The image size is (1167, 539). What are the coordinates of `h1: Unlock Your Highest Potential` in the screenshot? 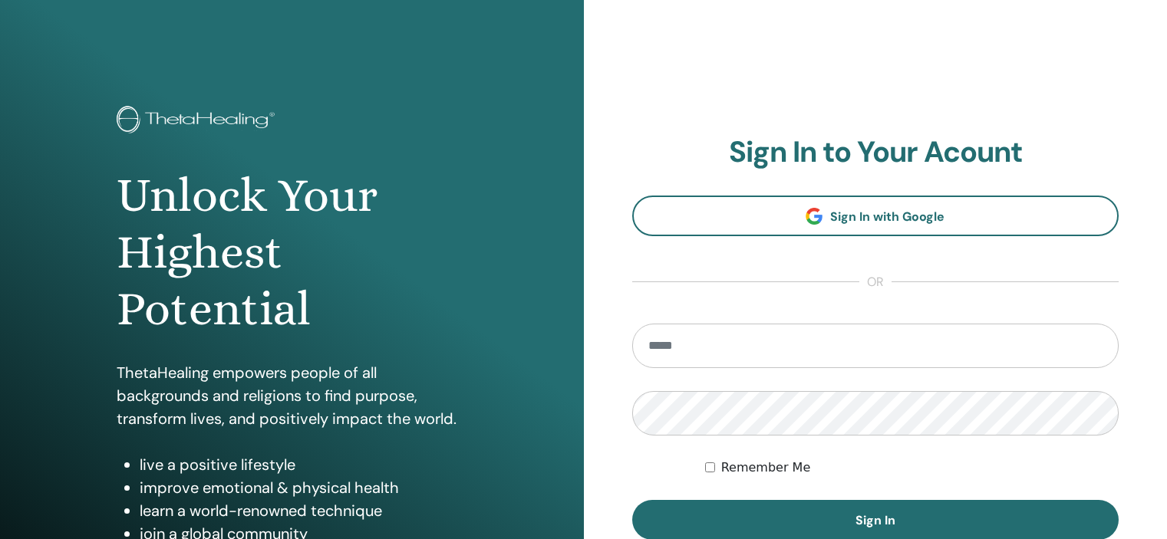 It's located at (291, 252).